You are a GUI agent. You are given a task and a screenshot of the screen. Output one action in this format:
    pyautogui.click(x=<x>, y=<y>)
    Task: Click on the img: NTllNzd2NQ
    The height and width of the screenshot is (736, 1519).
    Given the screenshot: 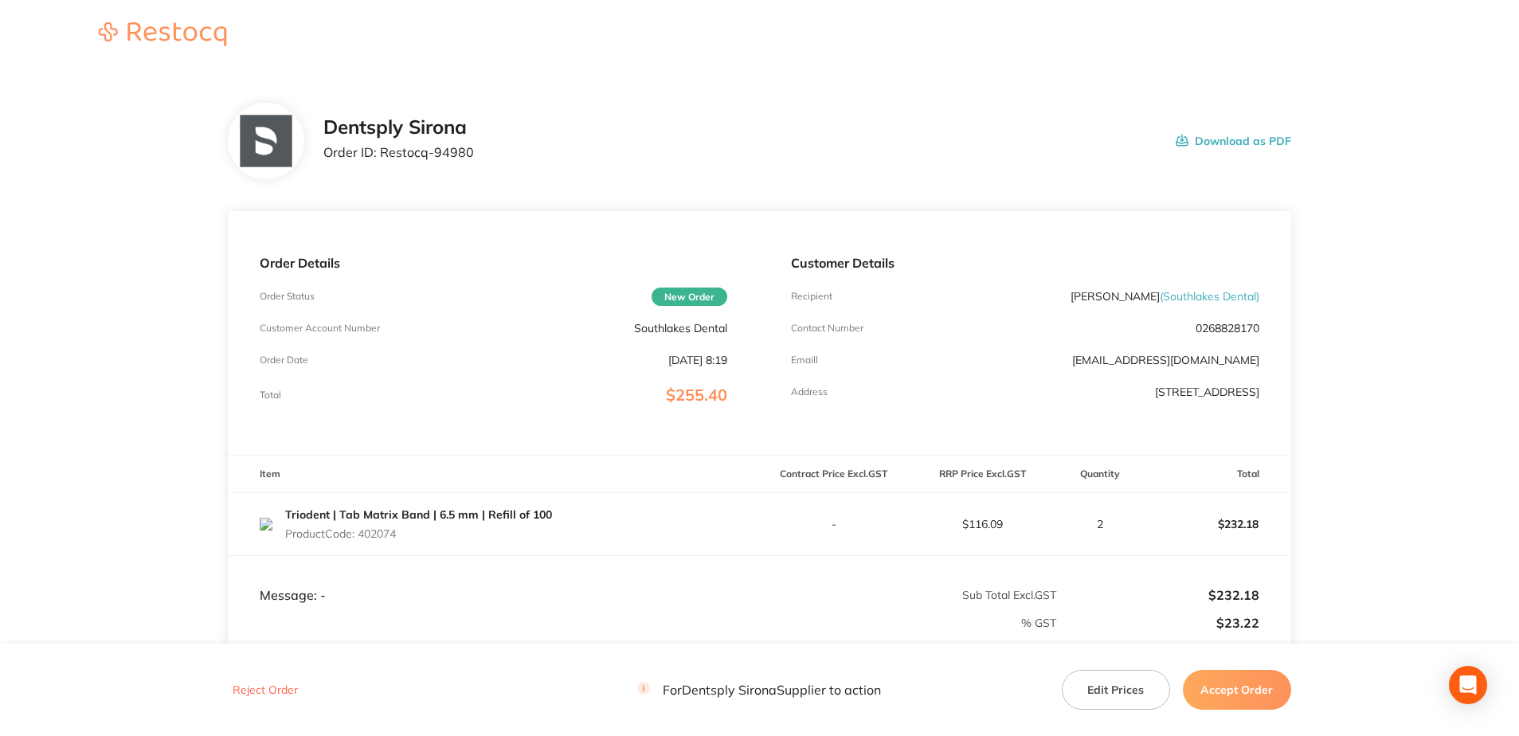 What is the action you would take?
    pyautogui.click(x=265, y=141)
    